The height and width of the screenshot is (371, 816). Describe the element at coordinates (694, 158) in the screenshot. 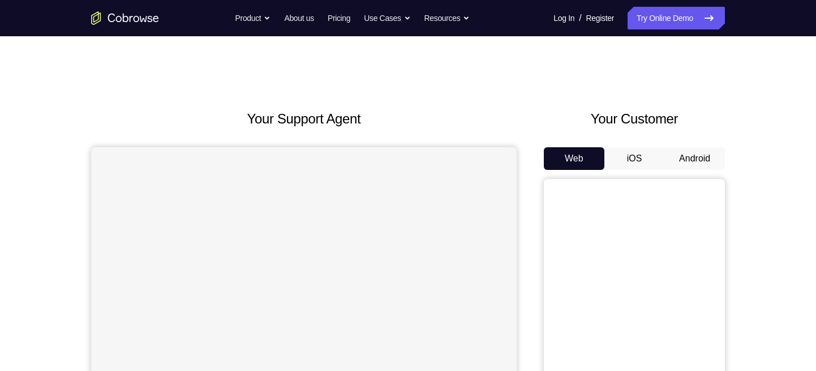

I see `button: Android` at that location.